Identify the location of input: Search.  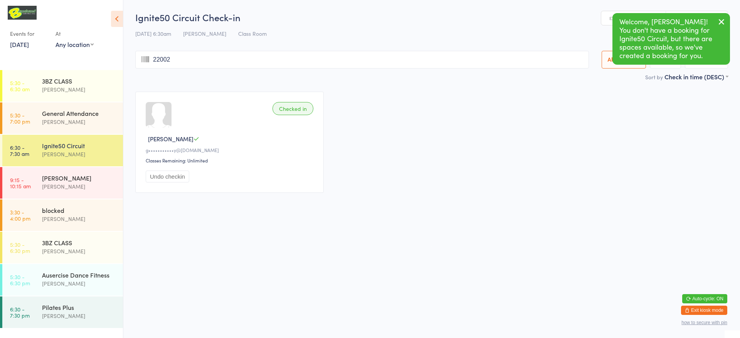
(362, 60).